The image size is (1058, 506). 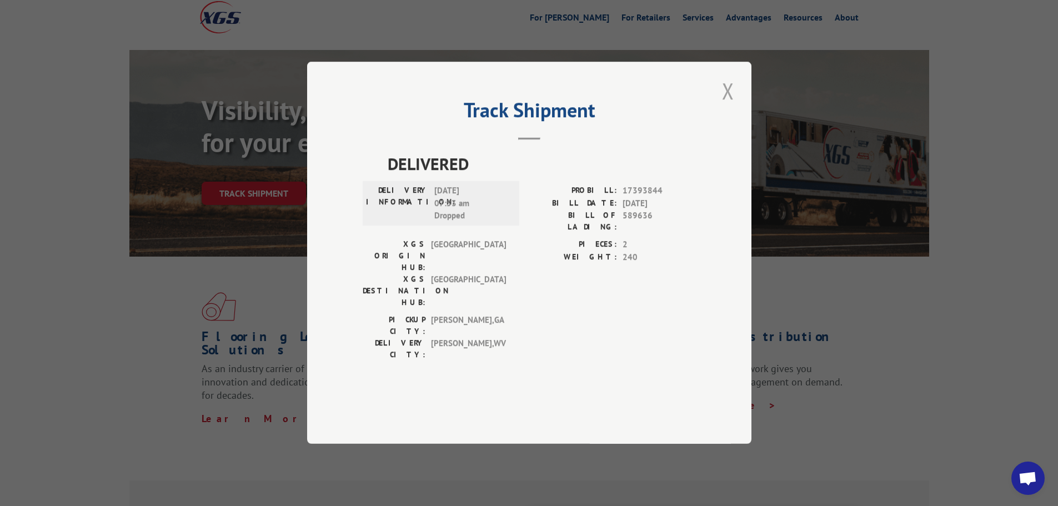 What do you see at coordinates (394, 291) in the screenshot?
I see `label: XGS DESTINATION HUB:` at bounding box center [394, 291].